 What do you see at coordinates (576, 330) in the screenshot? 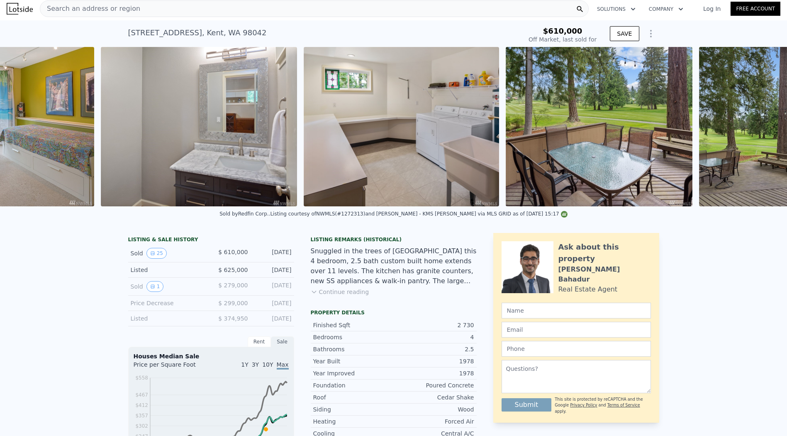
I see `input: Email` at bounding box center [576, 330].